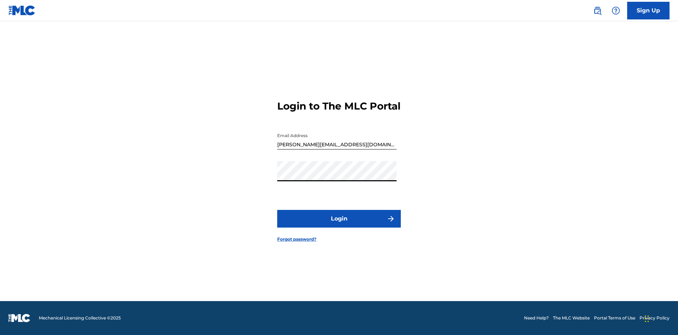  I want to click on img: help, so click(616, 11).